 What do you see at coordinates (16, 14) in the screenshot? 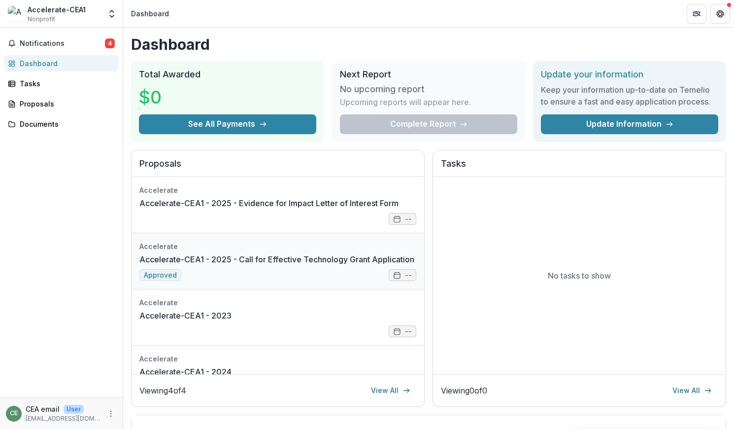
I see `img: Accelerate-CEA1` at bounding box center [16, 14].